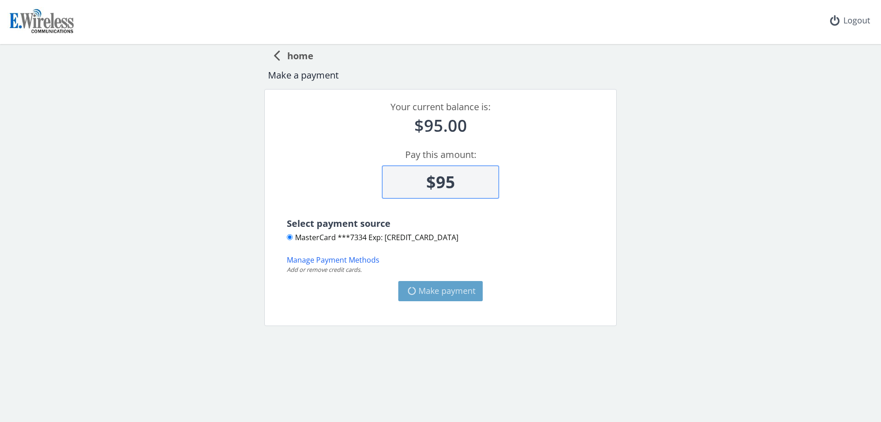 Image resolution: width=881 pixels, height=422 pixels. What do you see at coordinates (441, 155) in the screenshot?
I see `div: Pay this amount:` at bounding box center [441, 155].